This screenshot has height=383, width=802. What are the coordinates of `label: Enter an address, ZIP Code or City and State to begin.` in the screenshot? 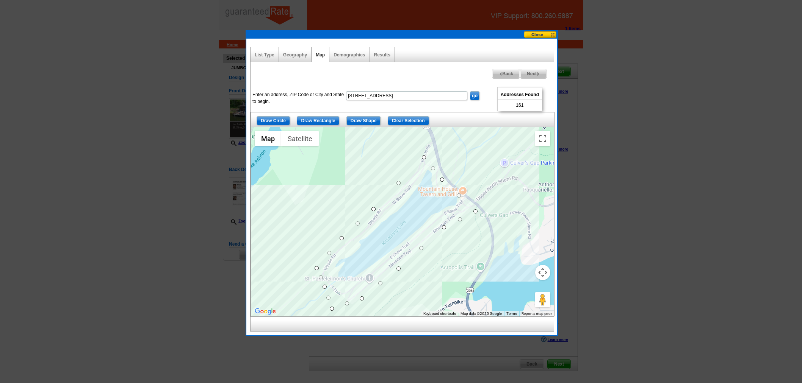 It's located at (299, 98).